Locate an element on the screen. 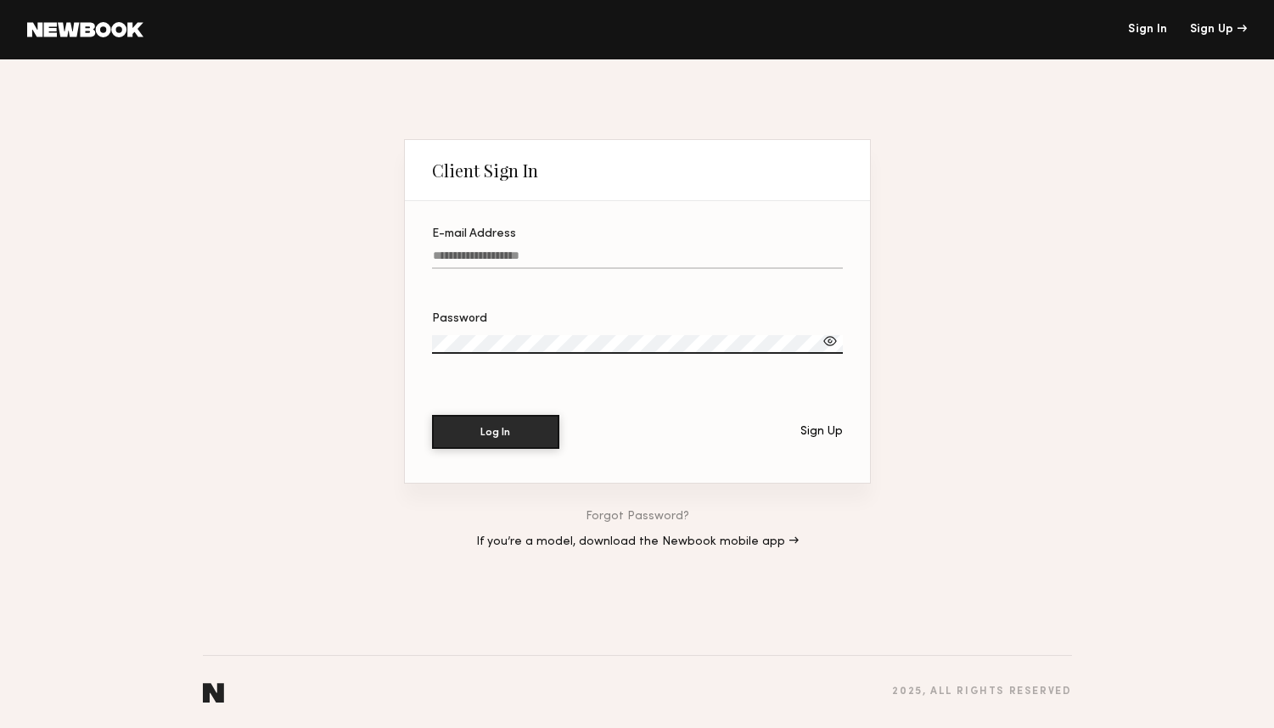 Image resolution: width=1274 pixels, height=728 pixels. div: E-mail Address is located at coordinates (637, 234).